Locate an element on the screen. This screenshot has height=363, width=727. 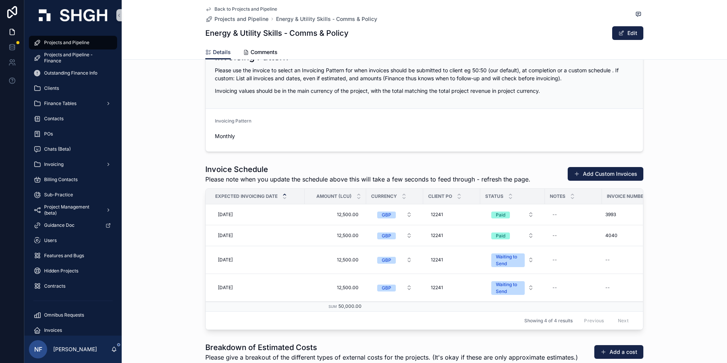
span: Clients is located at coordinates (51, 88).